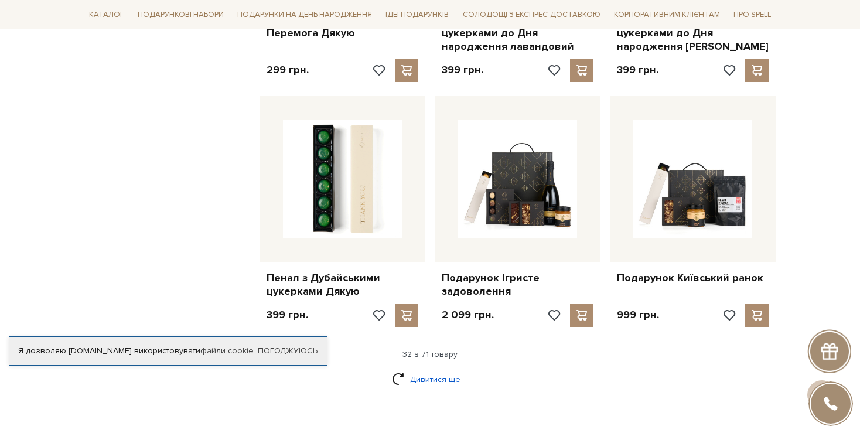 This screenshot has height=433, width=860. Describe the element at coordinates (692, 278) in the screenshot. I see `a: Подарунок Київський ранок` at that location.